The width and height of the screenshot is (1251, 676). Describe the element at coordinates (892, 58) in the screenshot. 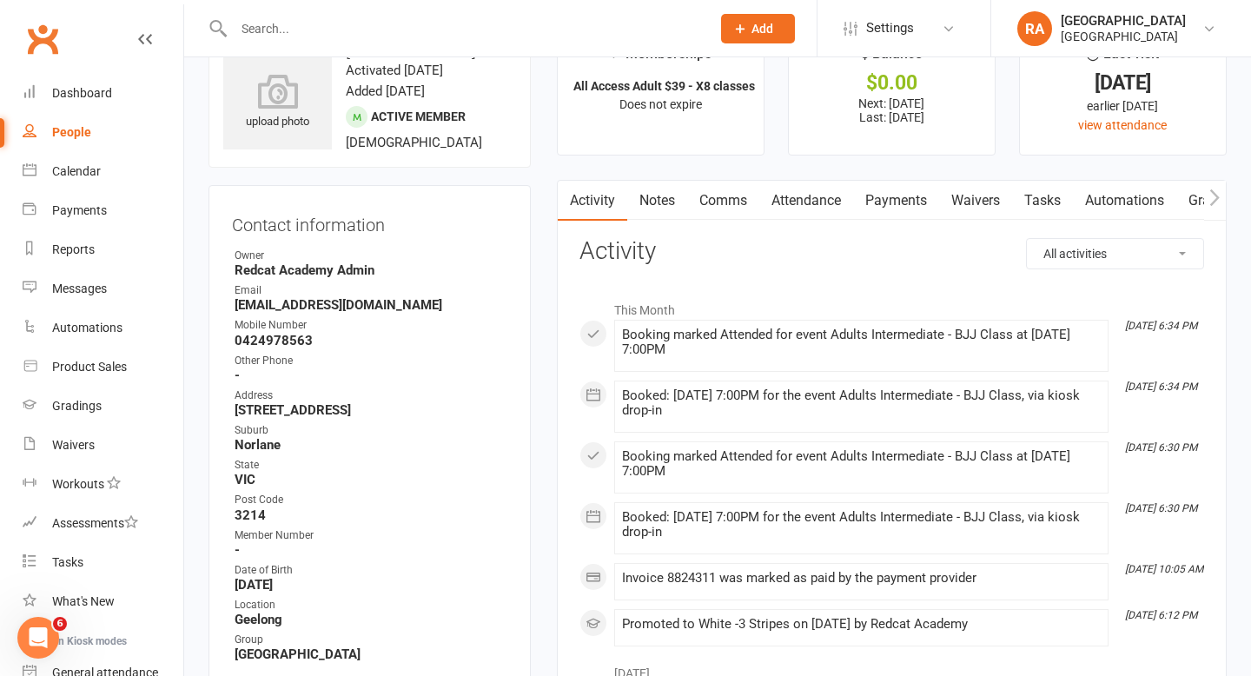

I see `div: $ Balance` at that location.